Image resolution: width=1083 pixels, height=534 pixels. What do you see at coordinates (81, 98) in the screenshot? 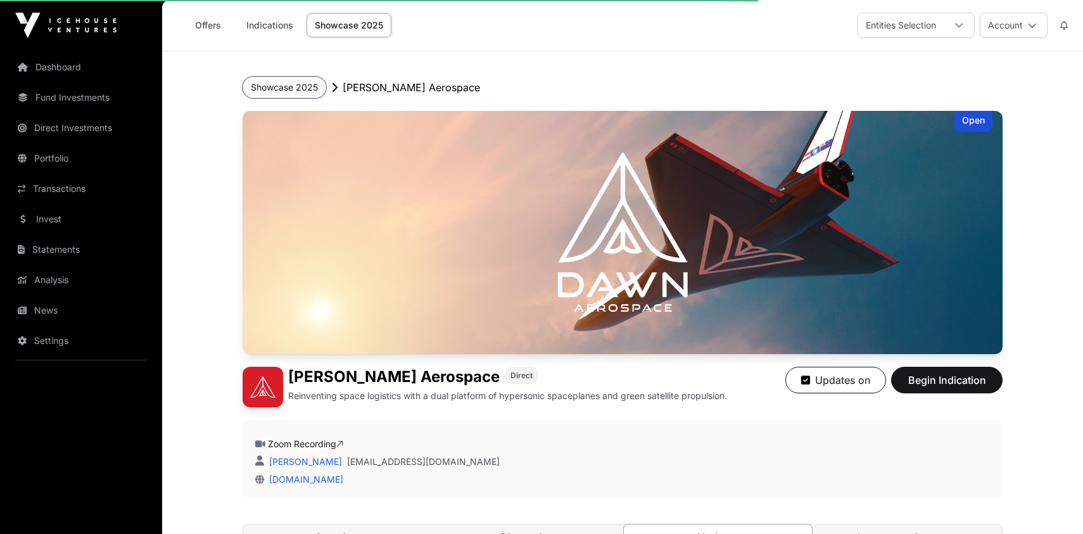
I see `a: Fund Investments` at bounding box center [81, 98].